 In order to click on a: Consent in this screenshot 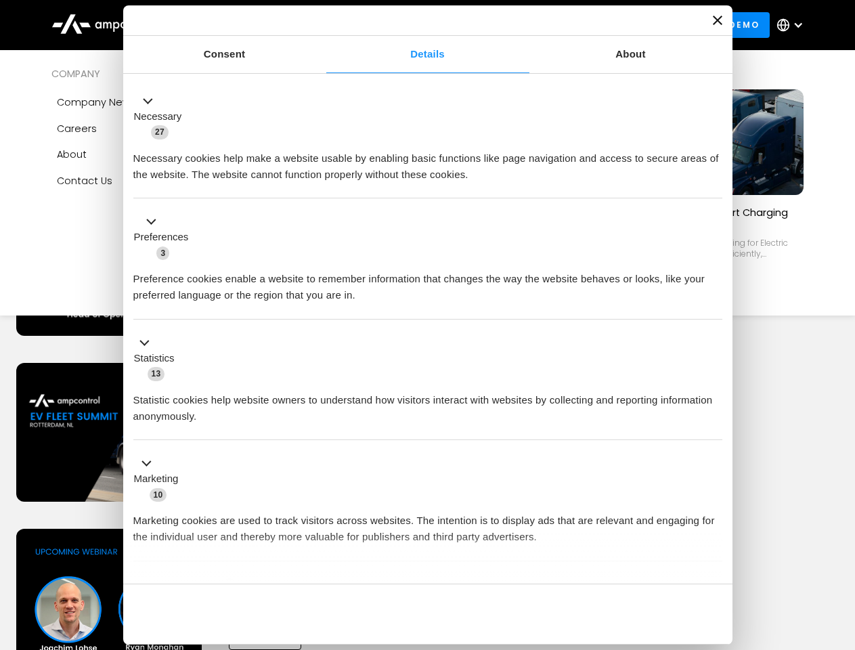, I will do `click(225, 54)`.